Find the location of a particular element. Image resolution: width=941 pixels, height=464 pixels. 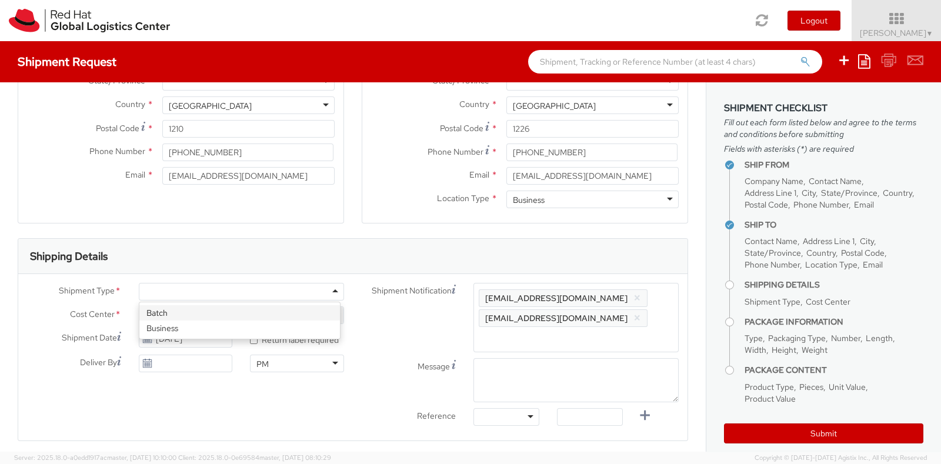

span: Length is located at coordinates (879, 338).